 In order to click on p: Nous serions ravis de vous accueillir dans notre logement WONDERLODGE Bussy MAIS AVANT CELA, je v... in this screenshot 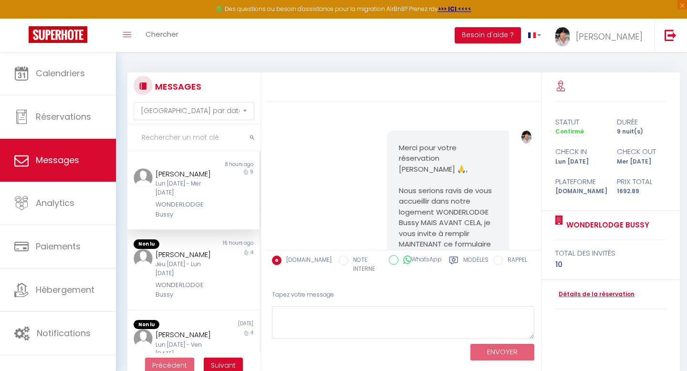, I will do `click(448, 229)`.